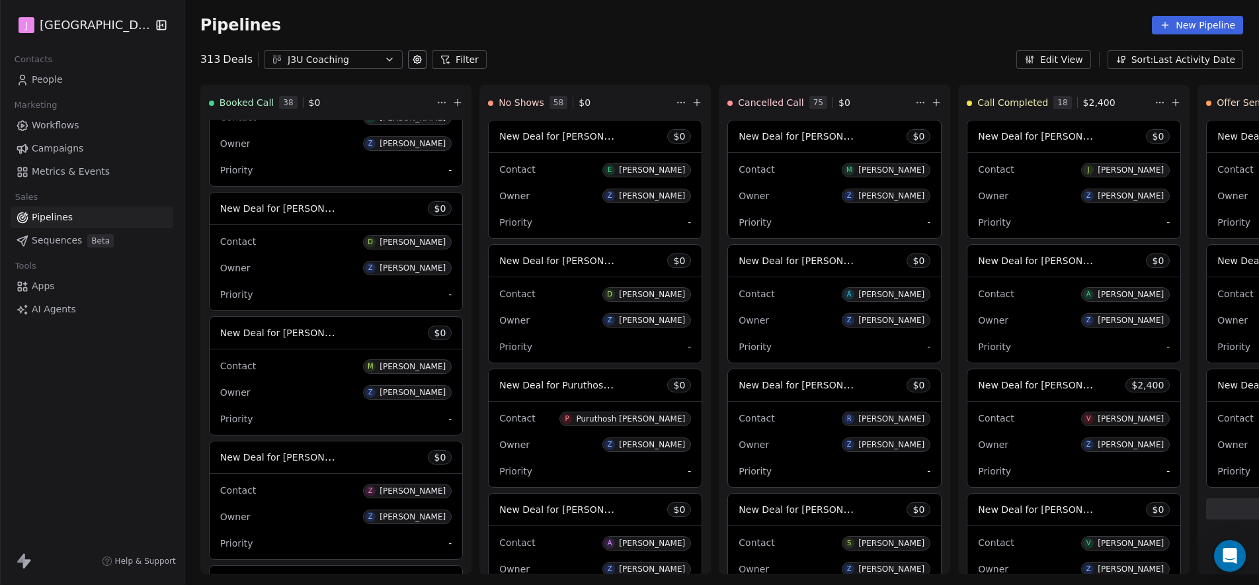 This screenshot has width=1259, height=585. Describe the element at coordinates (1062, 102) in the screenshot. I see `span: 18` at that location.